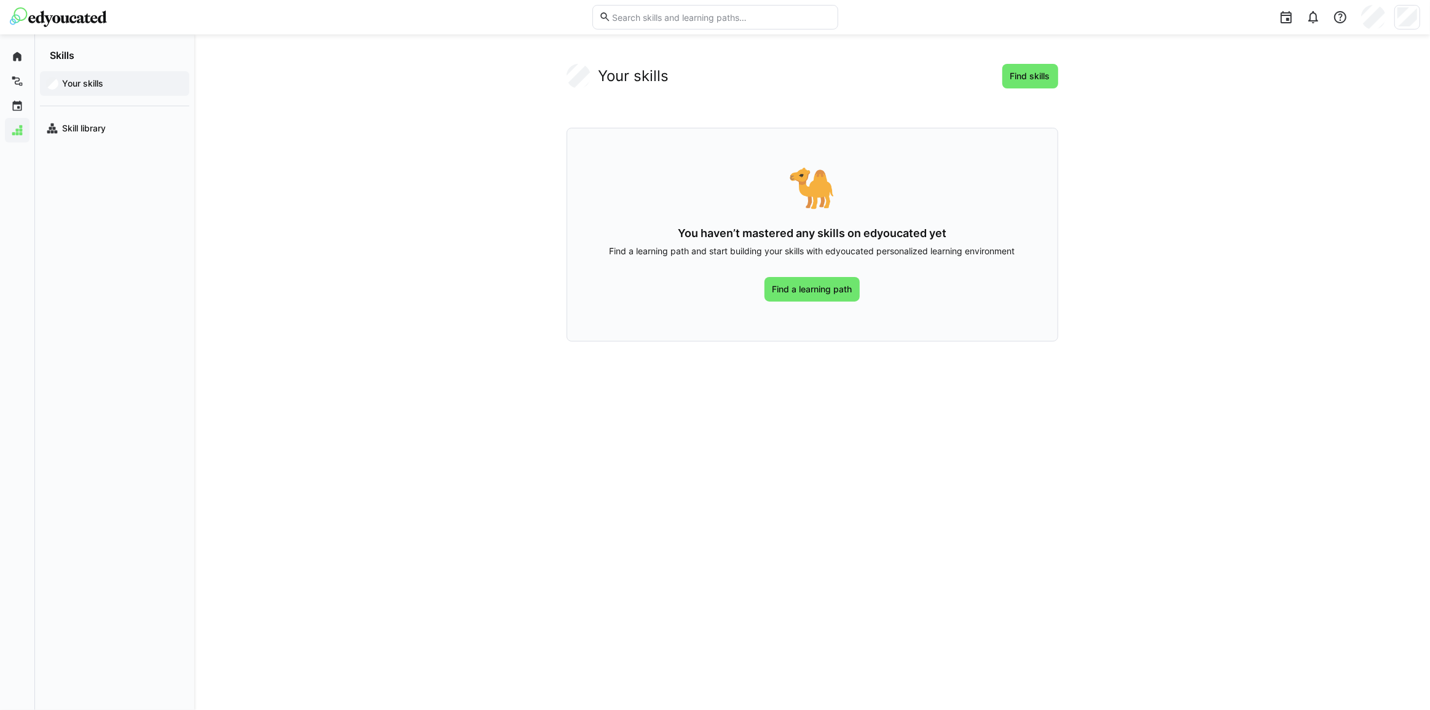 The image size is (1430, 710). What do you see at coordinates (1030, 76) in the screenshot?
I see `button: Find skills` at bounding box center [1030, 76].